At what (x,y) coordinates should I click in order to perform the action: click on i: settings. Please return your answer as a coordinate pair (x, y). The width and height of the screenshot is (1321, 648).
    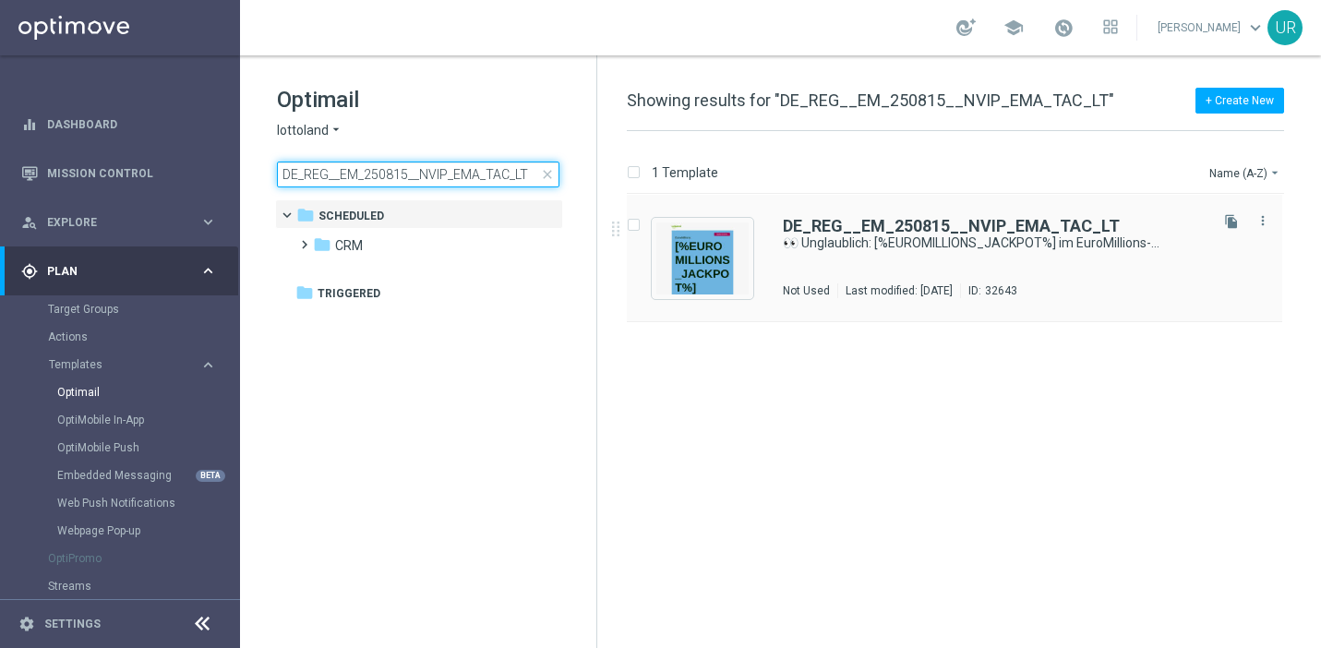
    Looking at the image, I should click on (27, 624).